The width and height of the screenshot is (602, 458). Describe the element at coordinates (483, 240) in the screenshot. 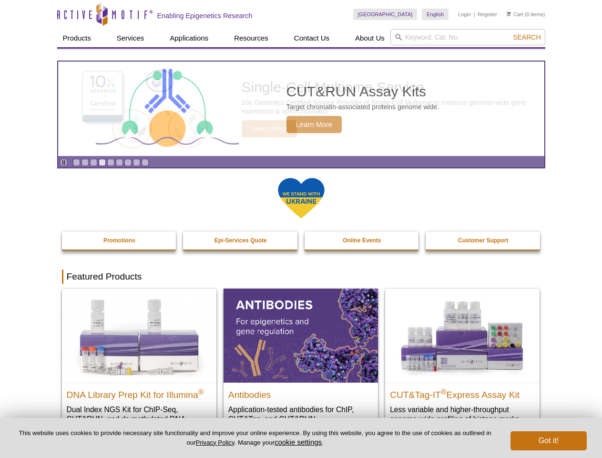

I see `a: Customer Support` at that location.